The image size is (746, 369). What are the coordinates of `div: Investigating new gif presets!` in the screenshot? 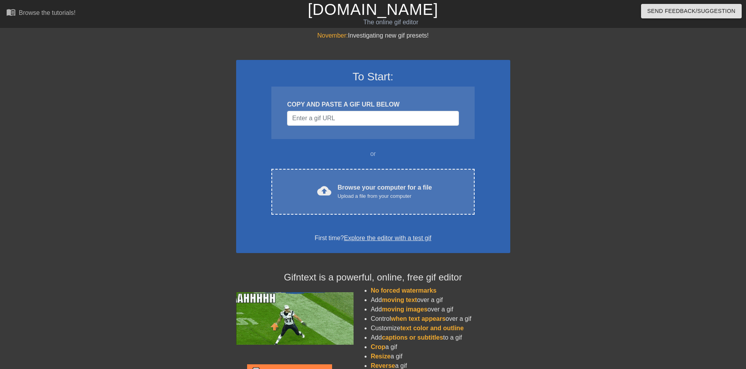 It's located at (373, 36).